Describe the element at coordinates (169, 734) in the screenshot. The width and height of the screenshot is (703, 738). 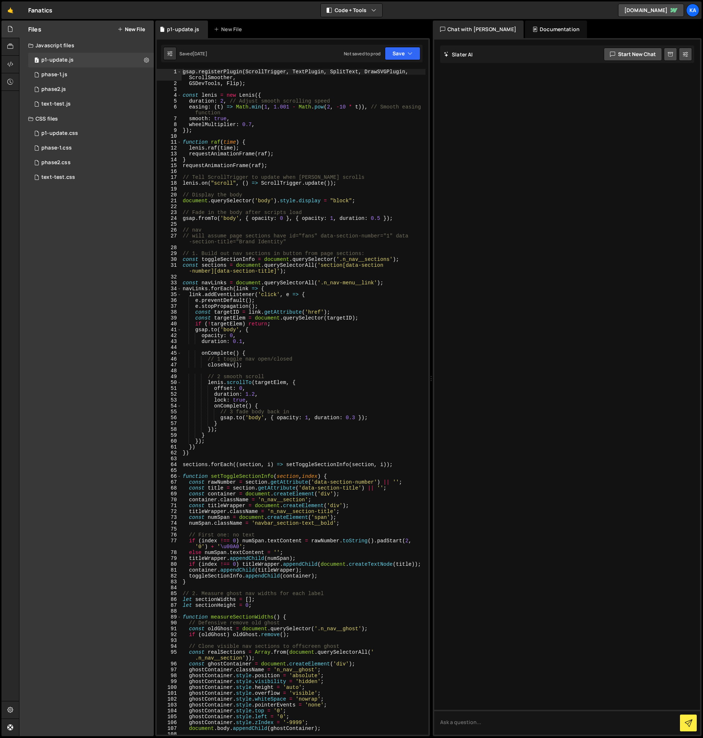
I see `div: 108` at that location.